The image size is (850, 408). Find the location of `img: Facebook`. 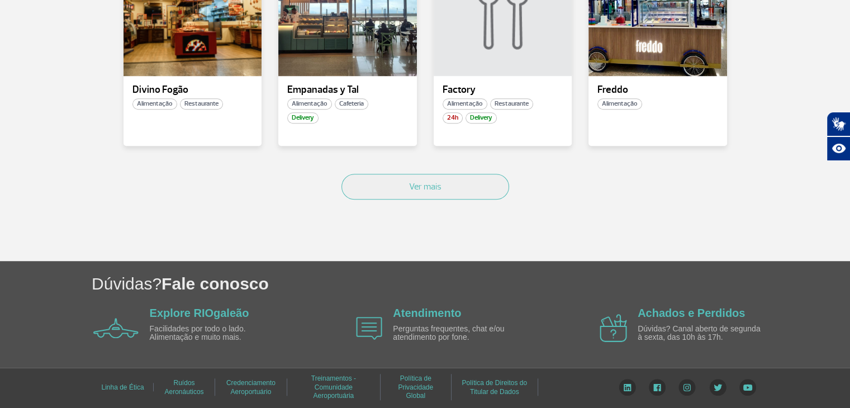

img: Facebook is located at coordinates (657, 387).